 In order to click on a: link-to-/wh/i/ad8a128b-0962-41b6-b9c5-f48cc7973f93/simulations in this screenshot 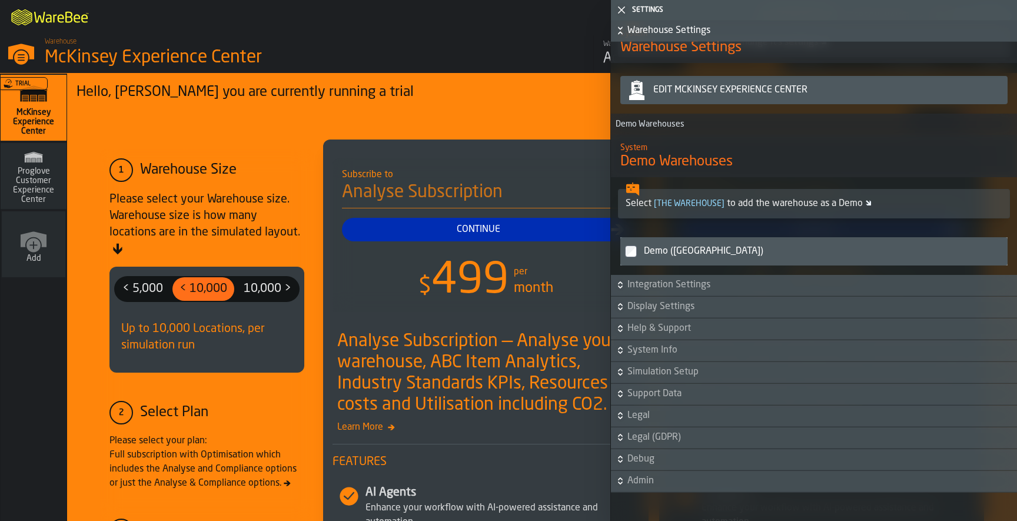, I will do `click(34, 177)`.